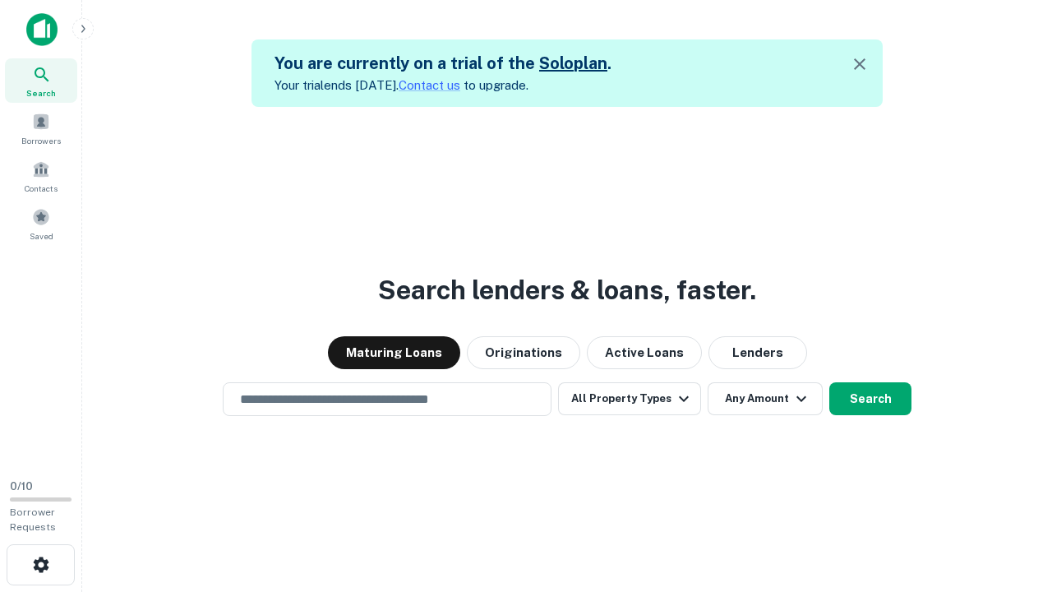 The width and height of the screenshot is (1052, 592). I want to click on span: 0 / 10, so click(21, 486).